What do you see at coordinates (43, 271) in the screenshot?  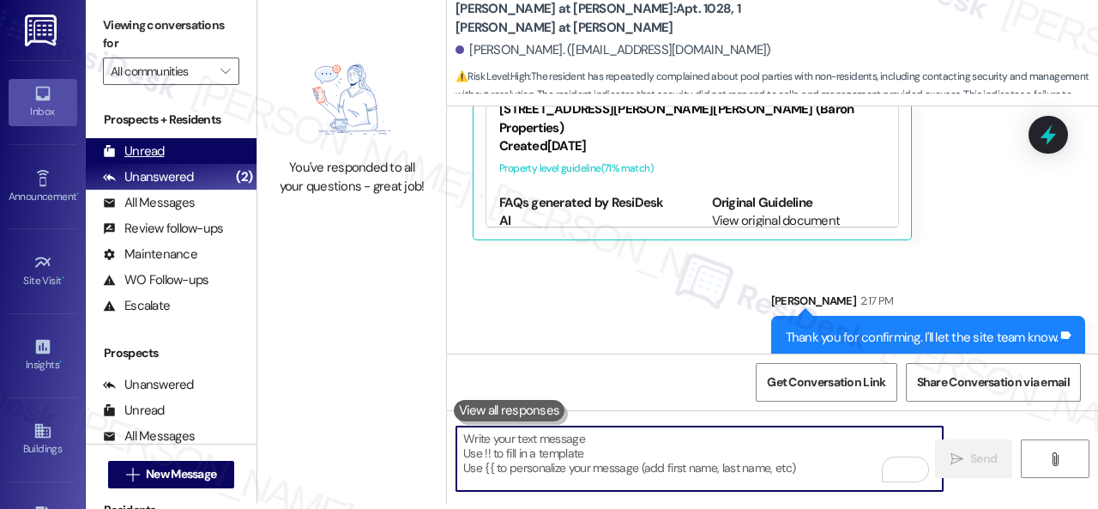 I see `a: Site Visit •` at bounding box center [43, 271].